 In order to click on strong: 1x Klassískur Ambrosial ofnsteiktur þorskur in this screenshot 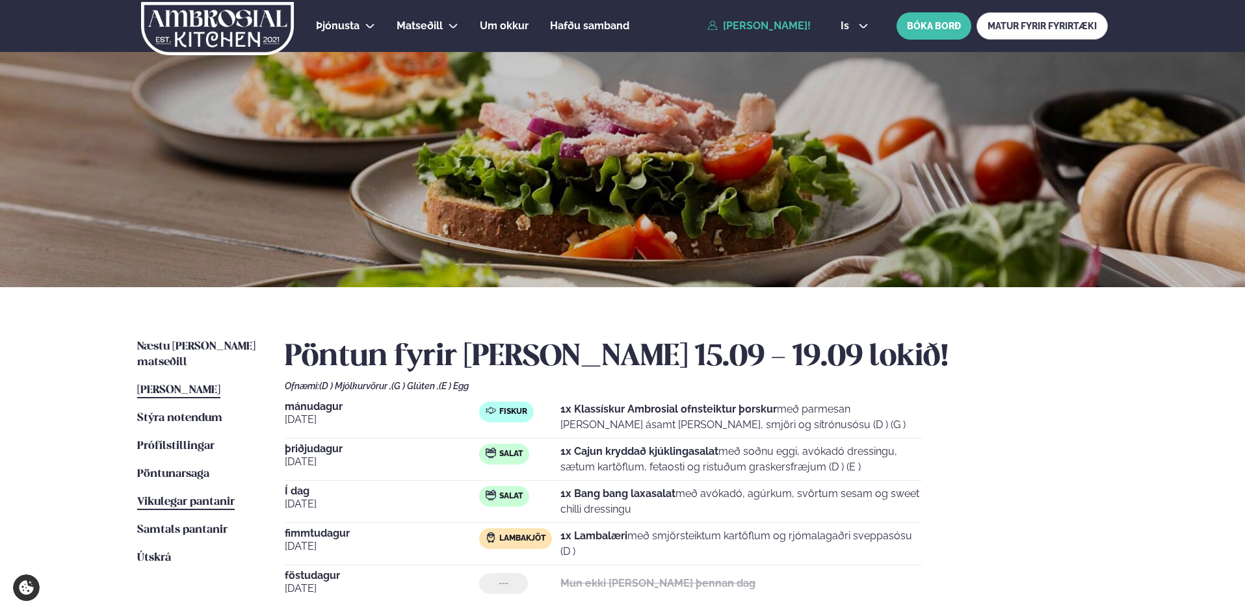, I will do `click(668, 409)`.